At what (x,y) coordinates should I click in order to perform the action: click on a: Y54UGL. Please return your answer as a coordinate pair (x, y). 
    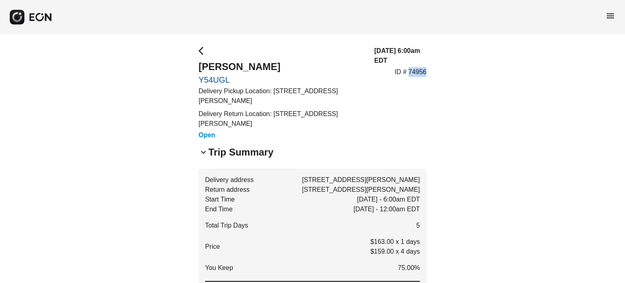
    Looking at the image, I should click on (281, 80).